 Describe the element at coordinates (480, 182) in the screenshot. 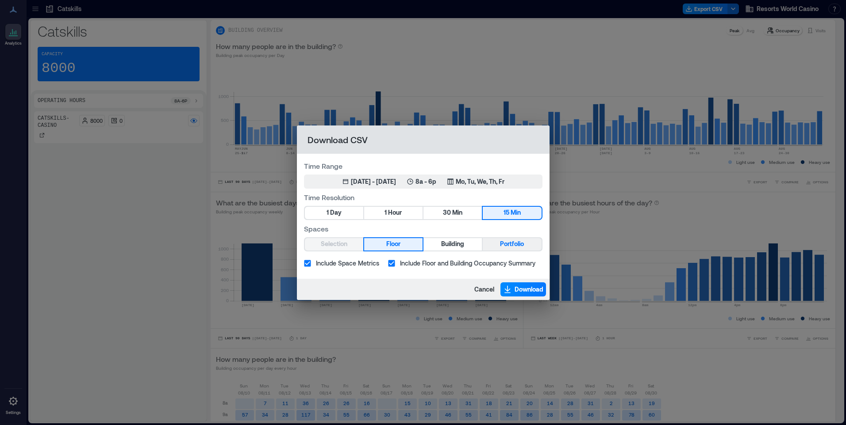

I see `p: Mo, Tu, We, Th, Fr` at that location.